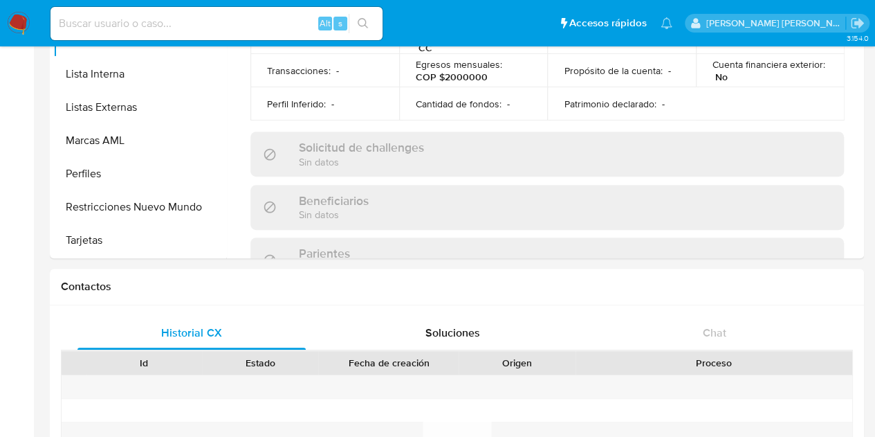 This screenshot has height=437, width=875. Describe the element at coordinates (722, 77) in the screenshot. I see `p: No` at that location.